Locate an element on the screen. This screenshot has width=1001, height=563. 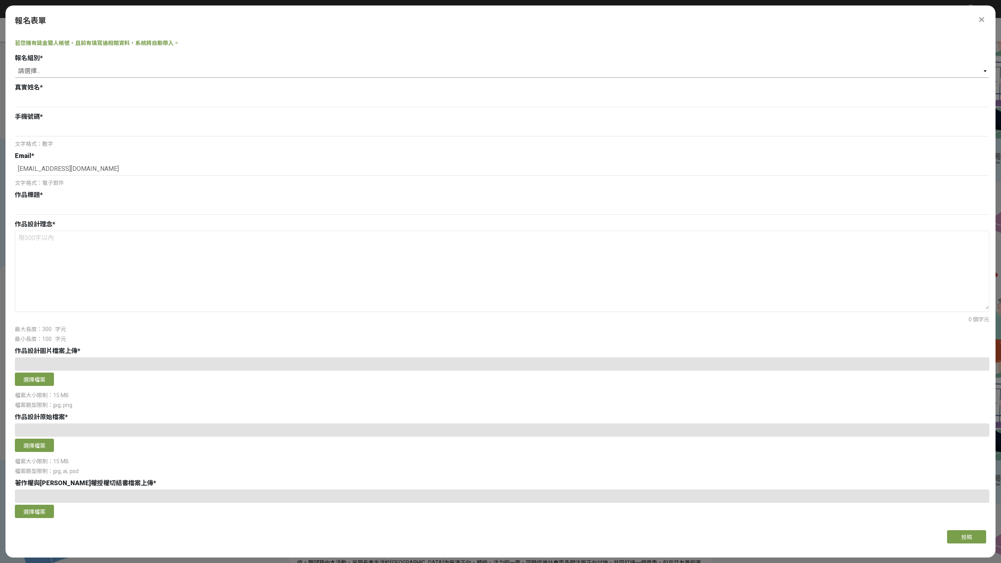
span: 真實姓名 is located at coordinates (27, 87).